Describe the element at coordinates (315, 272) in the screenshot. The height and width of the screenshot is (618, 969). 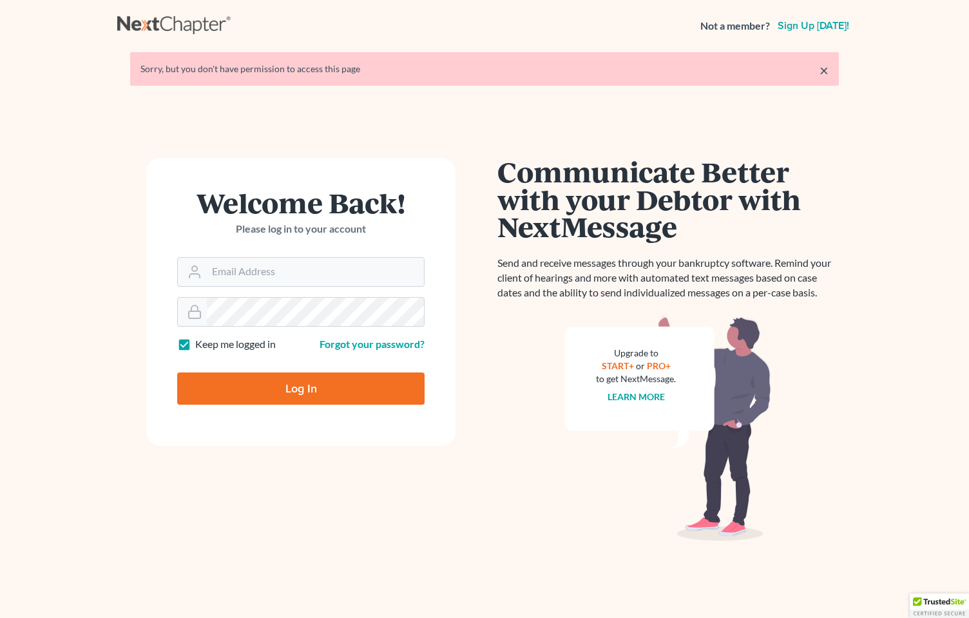
I see `input: Email Address` at that location.